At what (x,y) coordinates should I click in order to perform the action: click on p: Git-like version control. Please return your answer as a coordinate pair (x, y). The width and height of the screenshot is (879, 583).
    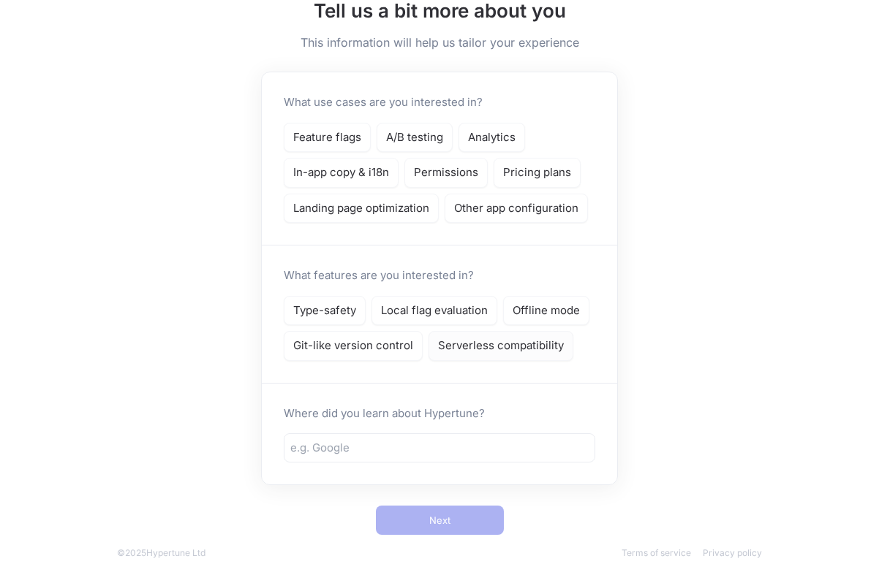
    Looking at the image, I should click on (353, 346).